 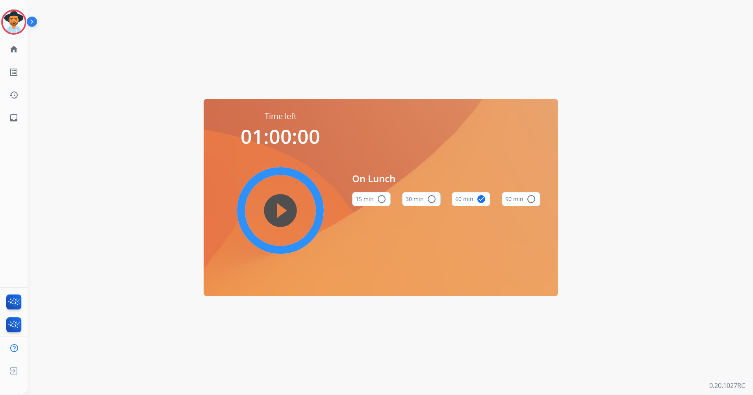 What do you see at coordinates (446, 179) in the screenshot?
I see `span: On Lunch` at bounding box center [446, 179].